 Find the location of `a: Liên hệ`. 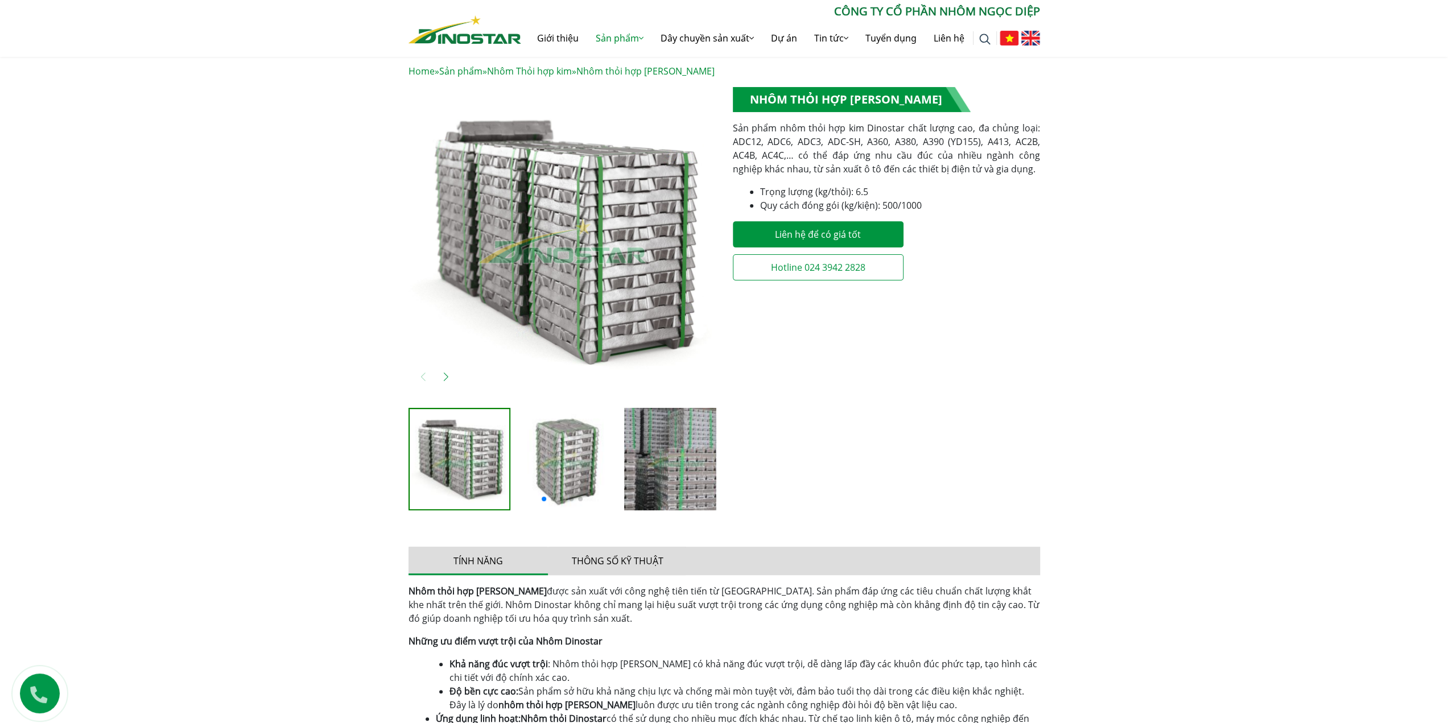

a: Liên hệ is located at coordinates (949, 38).